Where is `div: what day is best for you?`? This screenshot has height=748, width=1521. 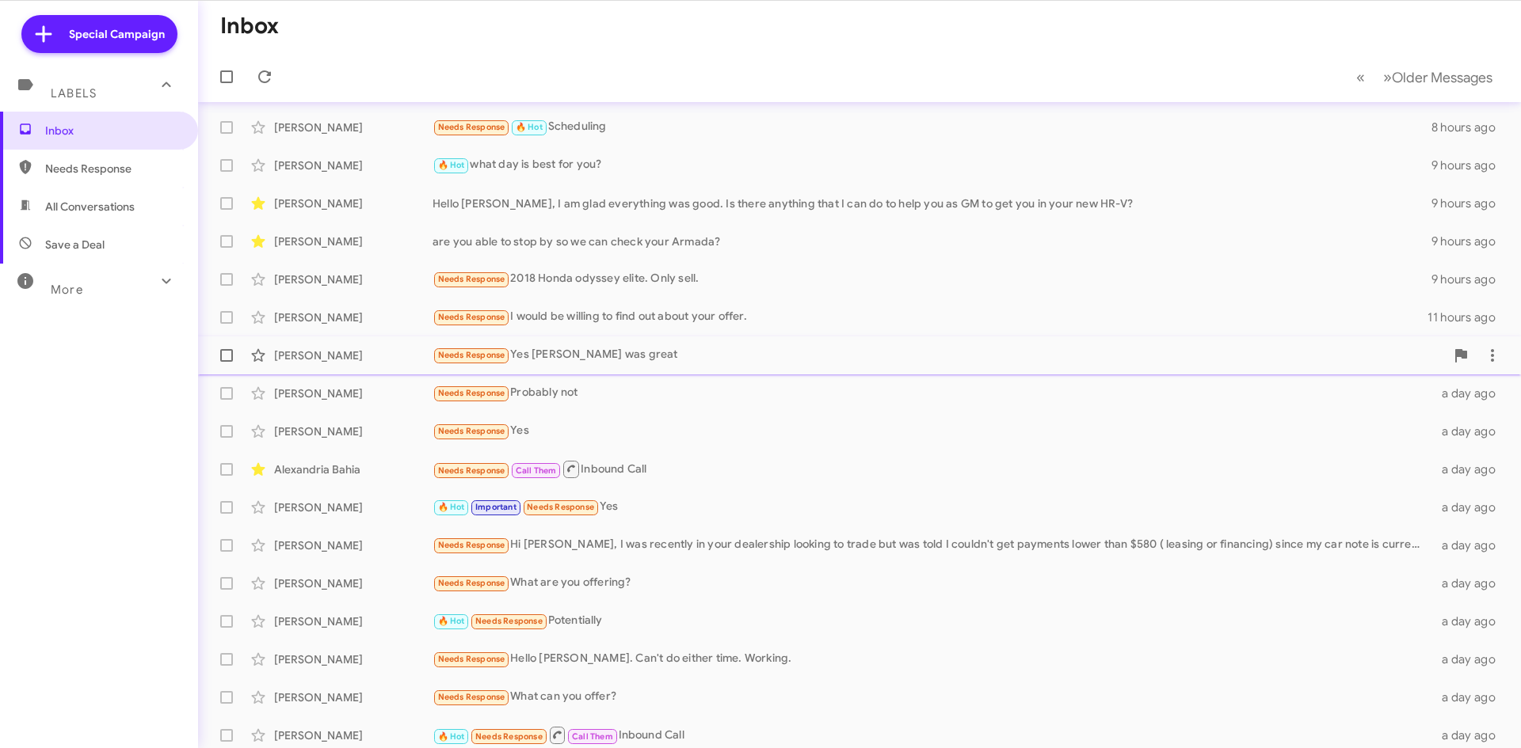
div: what day is best for you? is located at coordinates (931, 165).